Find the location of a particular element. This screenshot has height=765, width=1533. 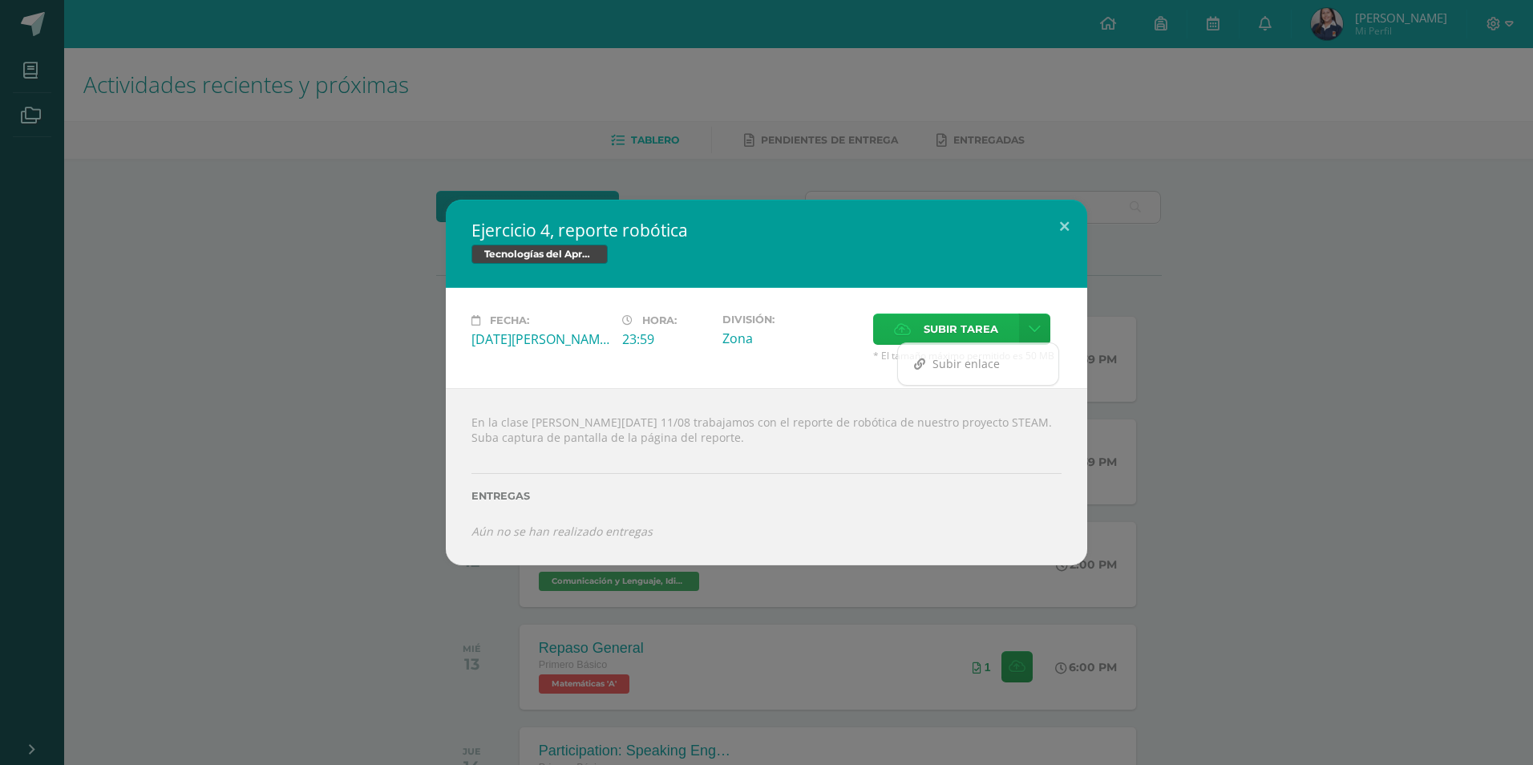

label: Entregas is located at coordinates (766, 495).